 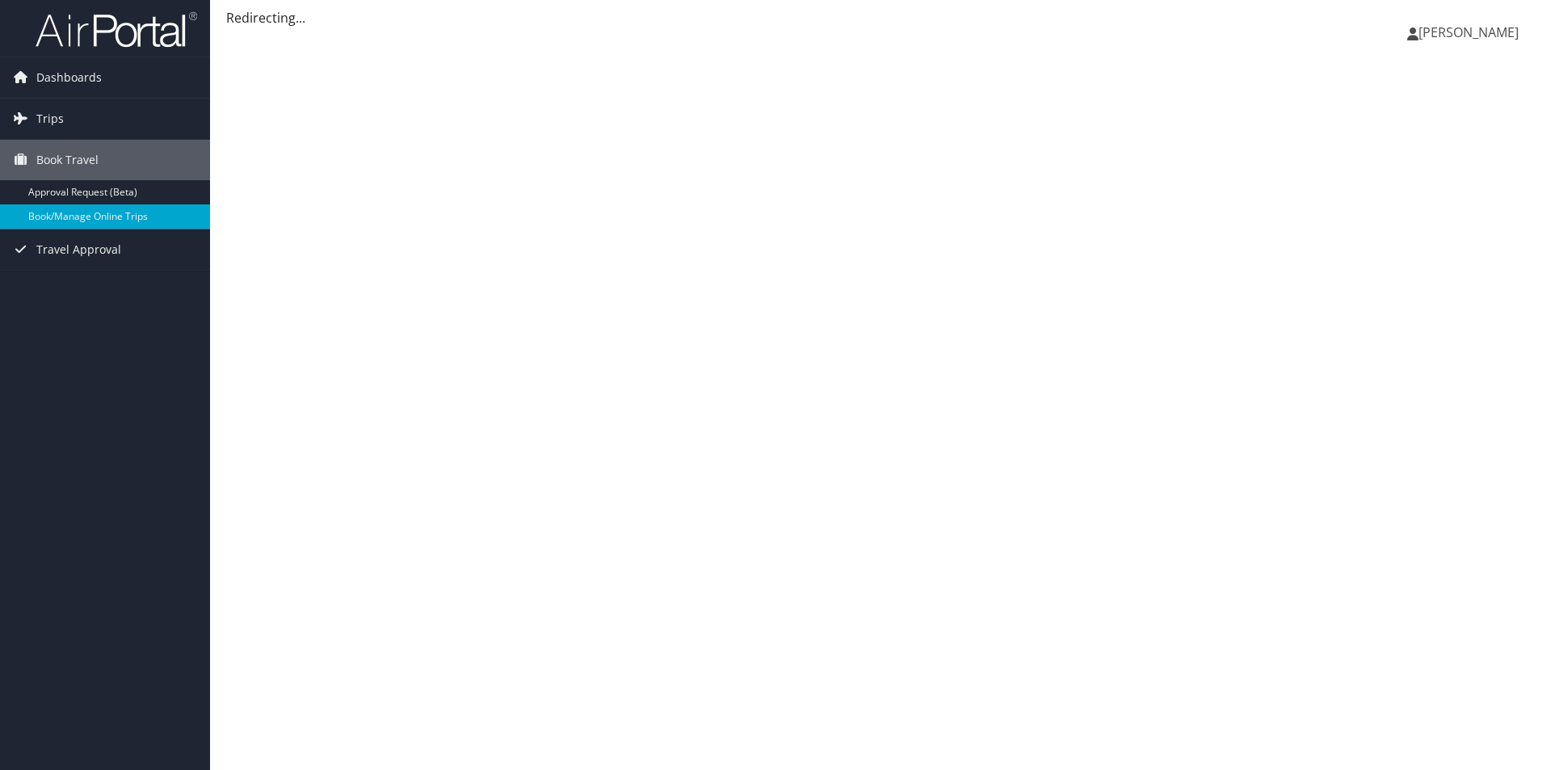 What do you see at coordinates (50, 119) in the screenshot?
I see `span: Trips` at bounding box center [50, 119].